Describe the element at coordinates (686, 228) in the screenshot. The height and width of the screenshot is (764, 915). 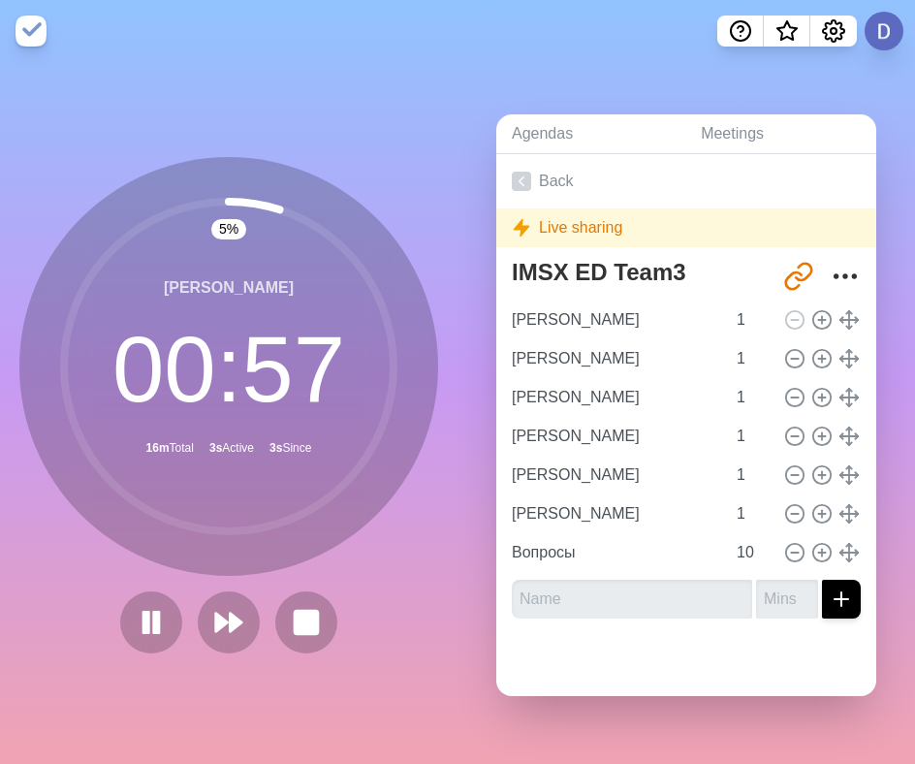
I see `div: Live sharing` at that location.